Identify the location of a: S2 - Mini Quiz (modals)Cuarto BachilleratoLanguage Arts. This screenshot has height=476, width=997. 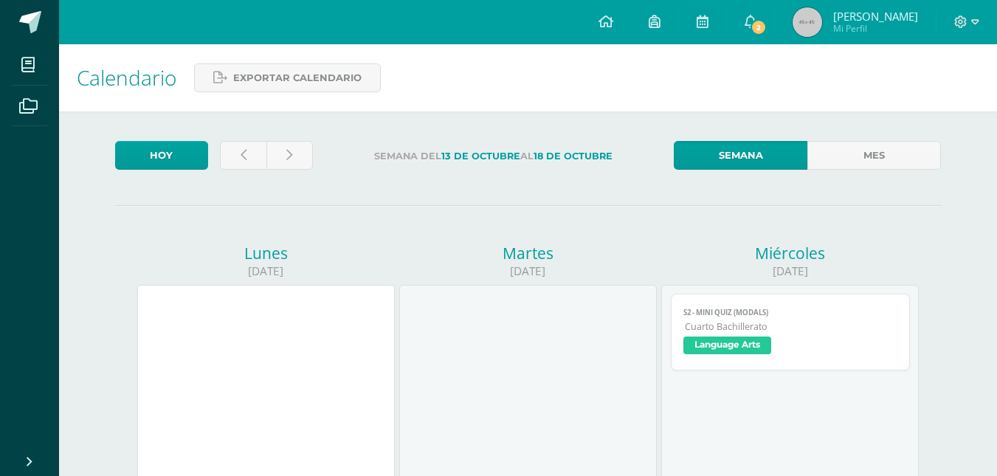
(790, 332).